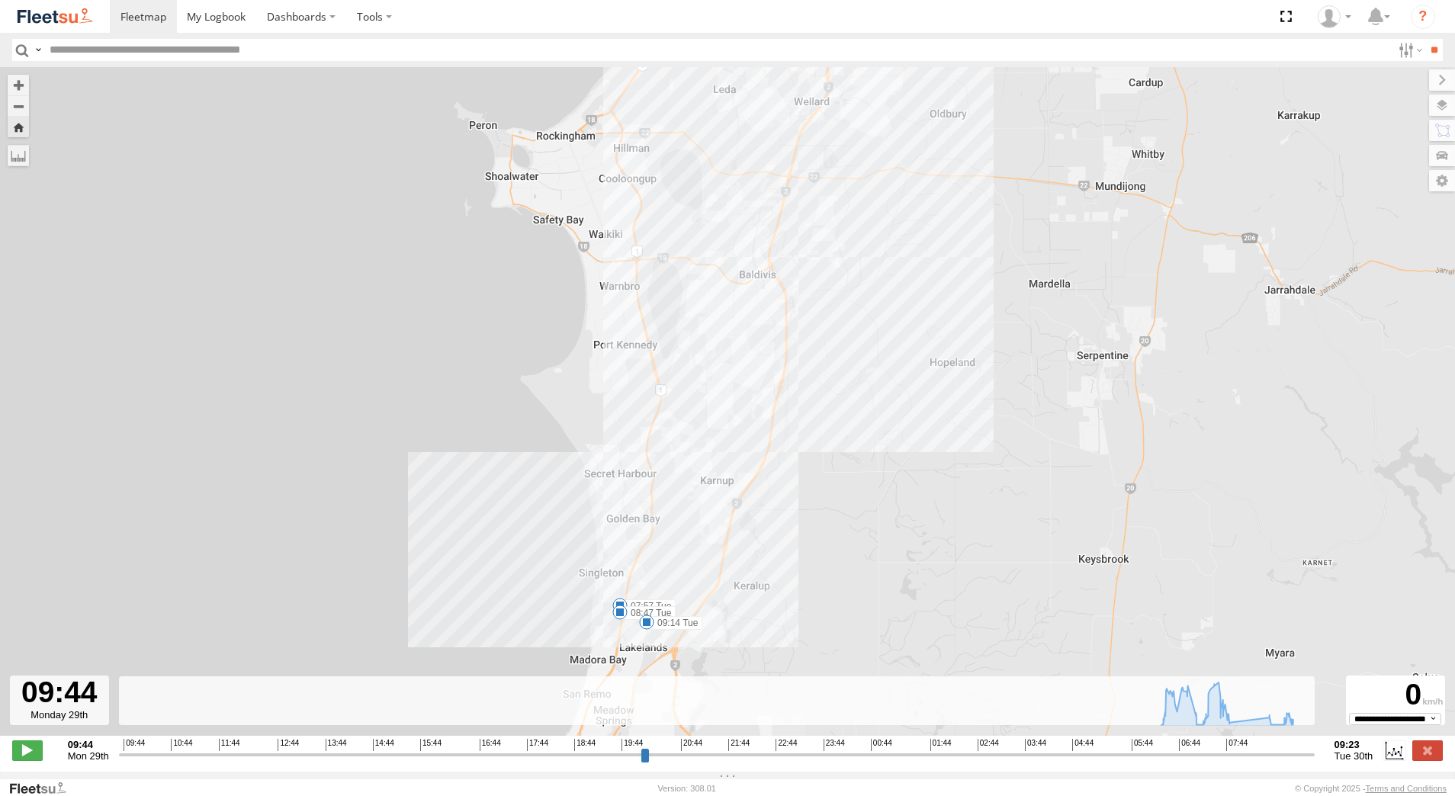 Image resolution: width=1455 pixels, height=796 pixels. What do you see at coordinates (230, 745) in the screenshot?
I see `span: 11:44` at bounding box center [230, 745].